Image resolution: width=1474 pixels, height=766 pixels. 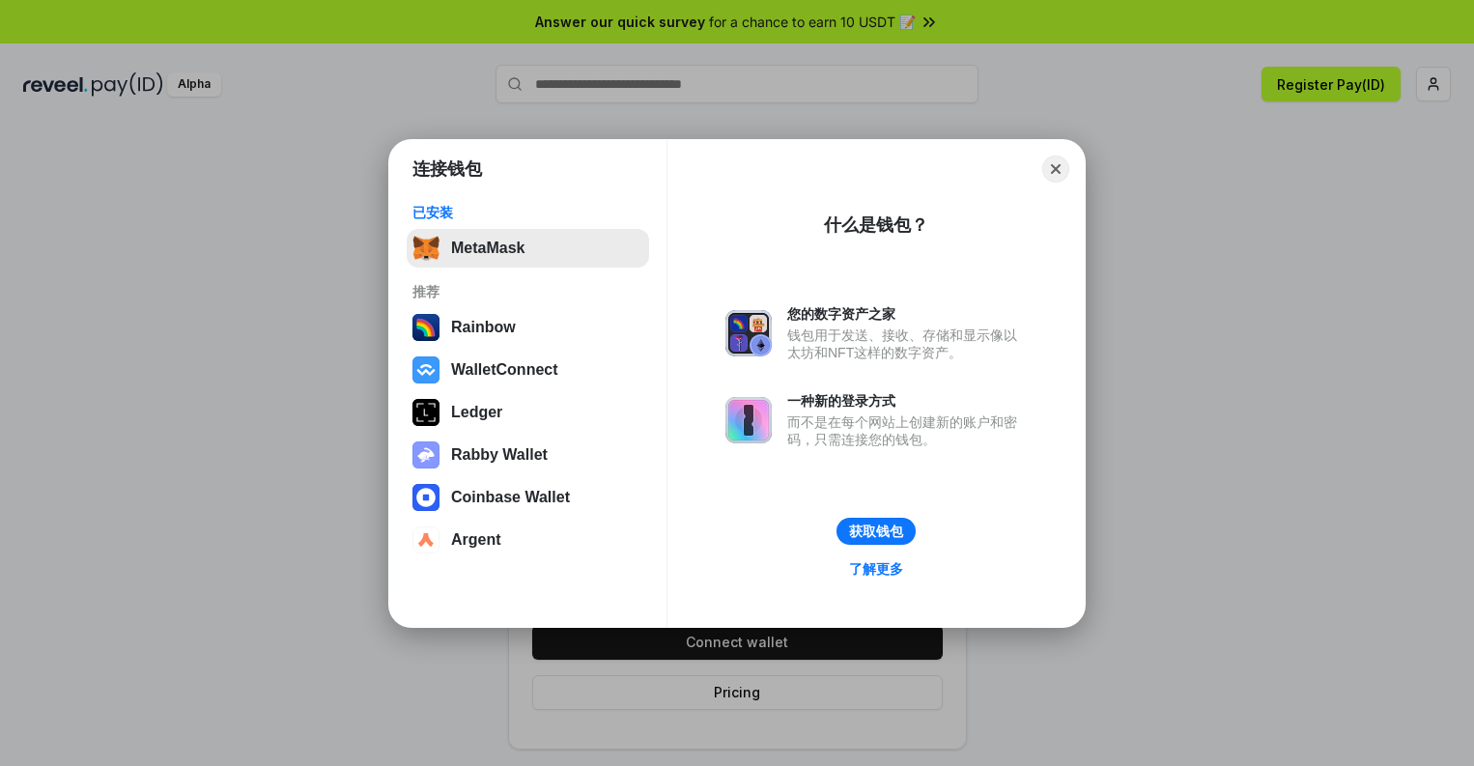 I want to click on div: 您的数字资产之家, so click(x=907, y=314).